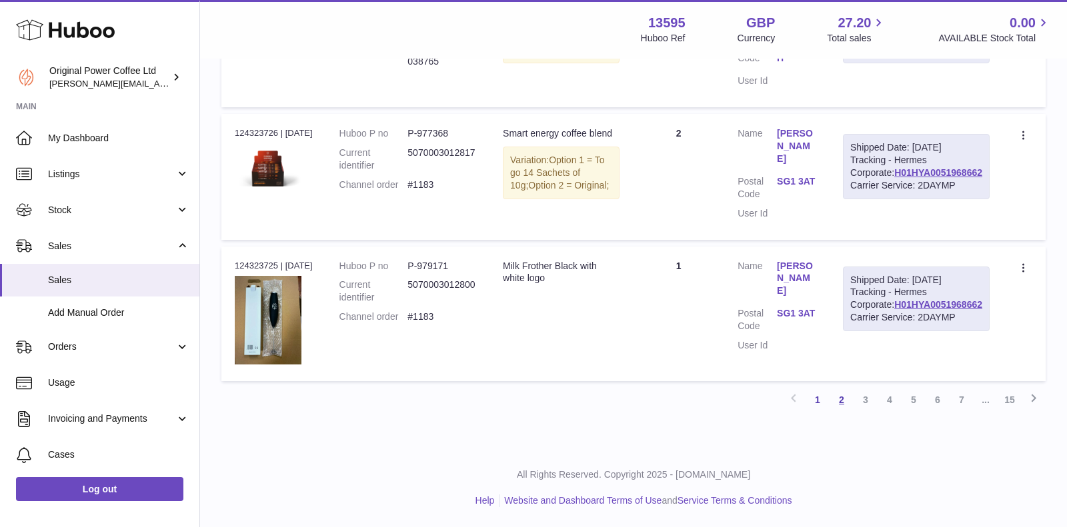 Image resolution: width=1067 pixels, height=527 pixels. I want to click on a: 15, so click(1009, 400).